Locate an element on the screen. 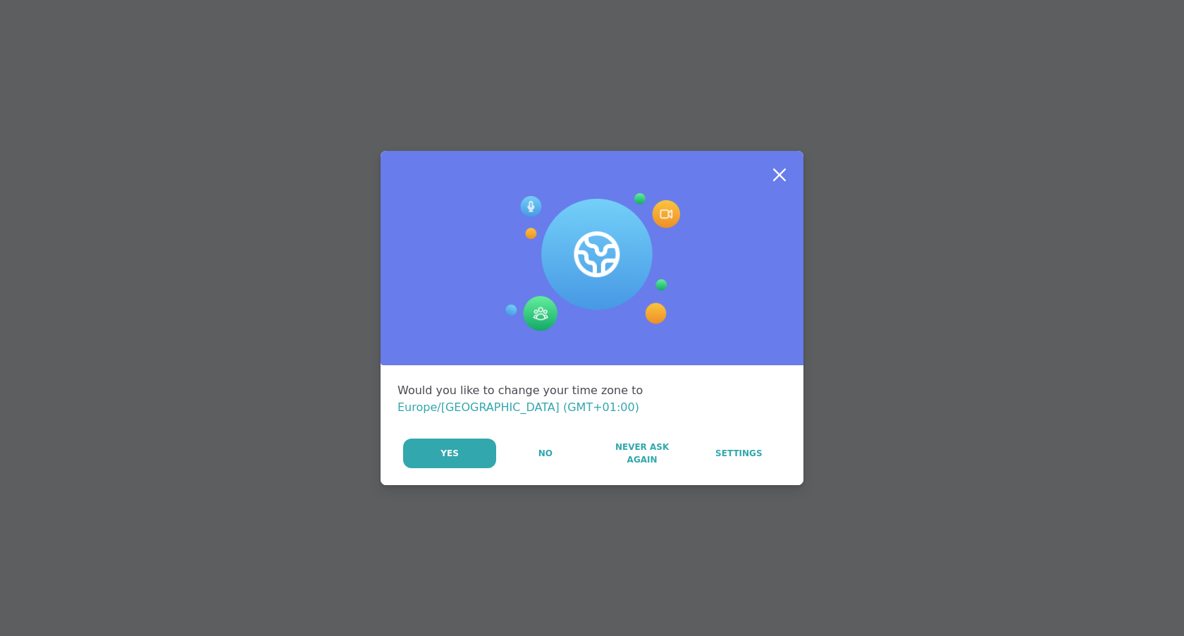 The width and height of the screenshot is (1184, 636). button: Yes is located at coordinates (450, 453).